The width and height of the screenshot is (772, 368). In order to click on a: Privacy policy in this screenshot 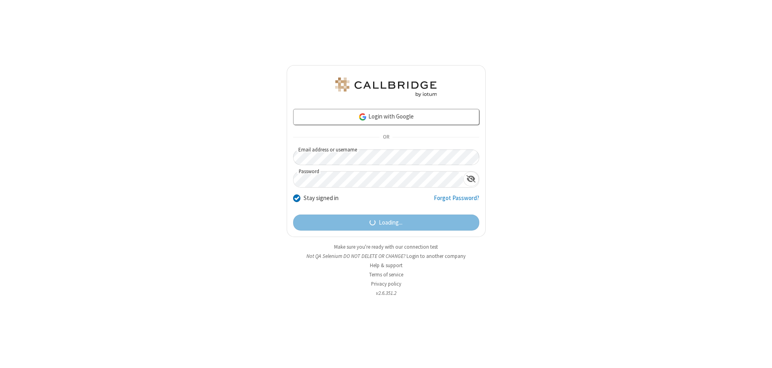, I will do `click(386, 284)`.